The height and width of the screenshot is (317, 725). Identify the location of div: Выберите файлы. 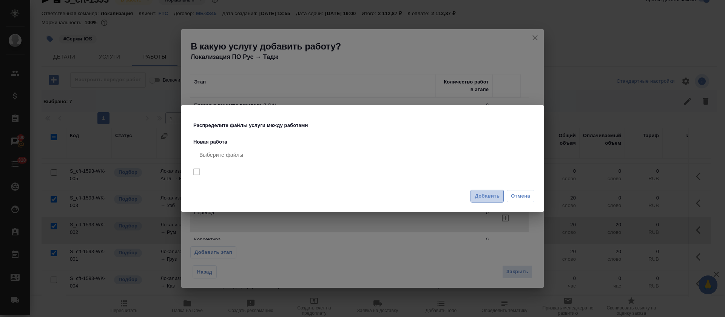
(364, 155).